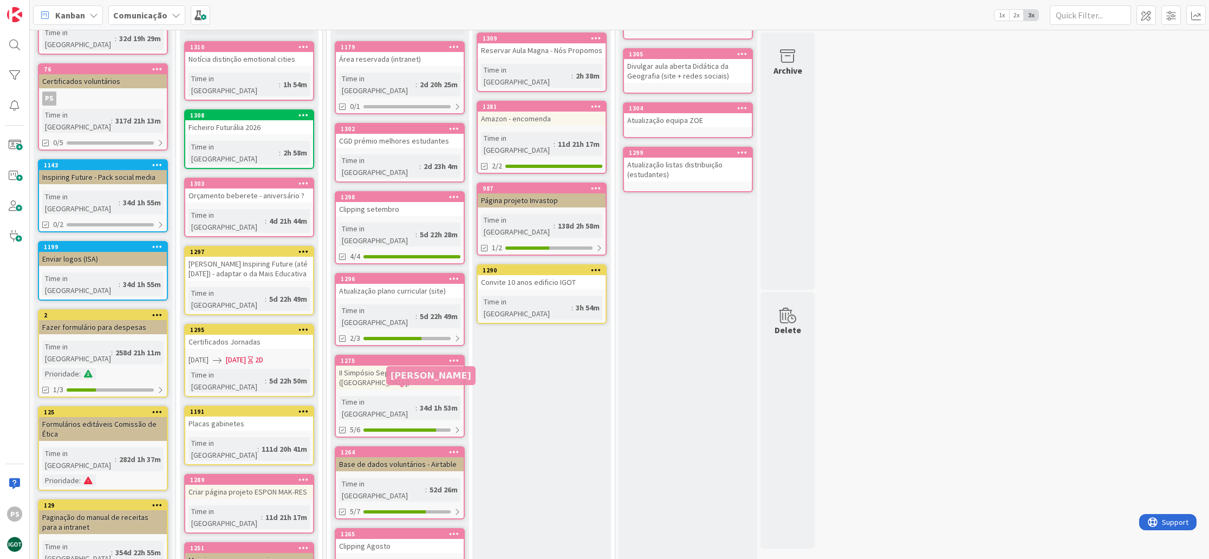 The width and height of the screenshot is (1209, 559). Describe the element at coordinates (400, 204) in the screenshot. I see `div: 1298Clipping setembro` at that location.